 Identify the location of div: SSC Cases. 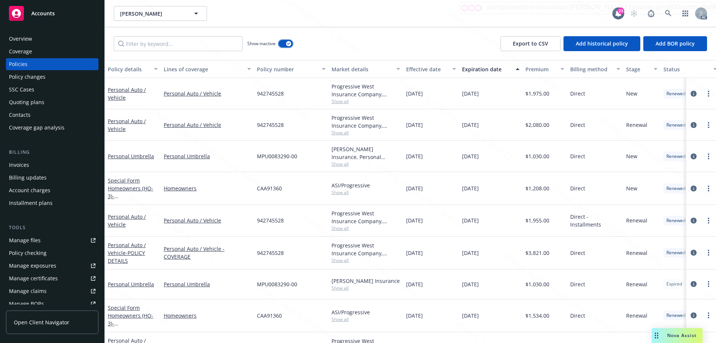
(22, 90).